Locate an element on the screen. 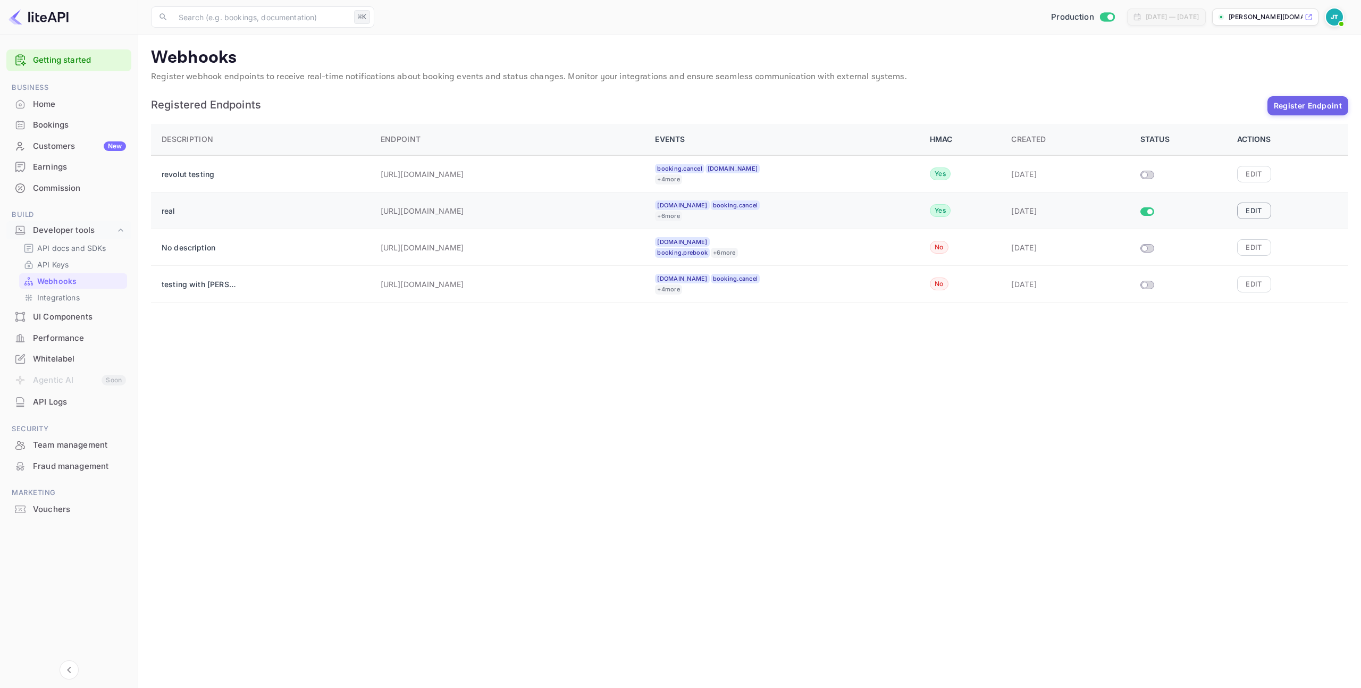 The height and width of the screenshot is (688, 1361). a: Earnings is located at coordinates (69, 166).